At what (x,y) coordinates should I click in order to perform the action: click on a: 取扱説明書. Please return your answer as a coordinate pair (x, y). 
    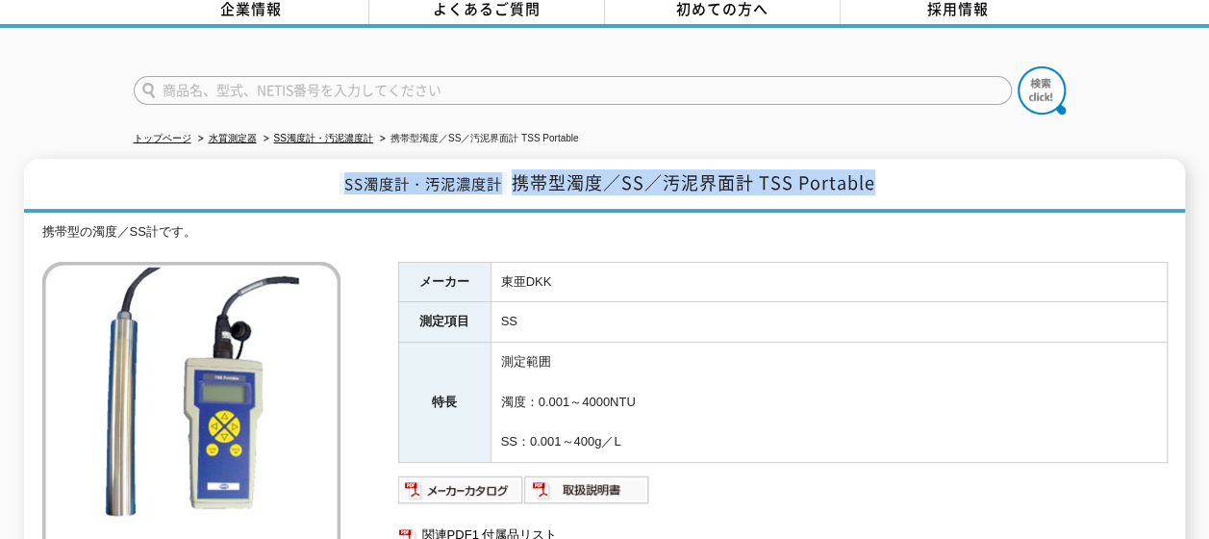
    Looking at the image, I should click on (587, 494).